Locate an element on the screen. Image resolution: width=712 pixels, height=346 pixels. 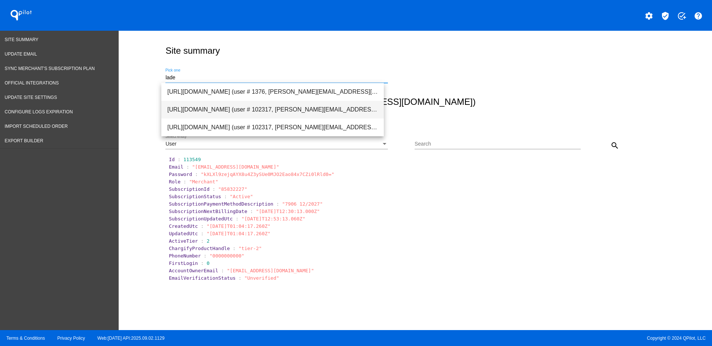
span: Role is located at coordinates (174, 182).